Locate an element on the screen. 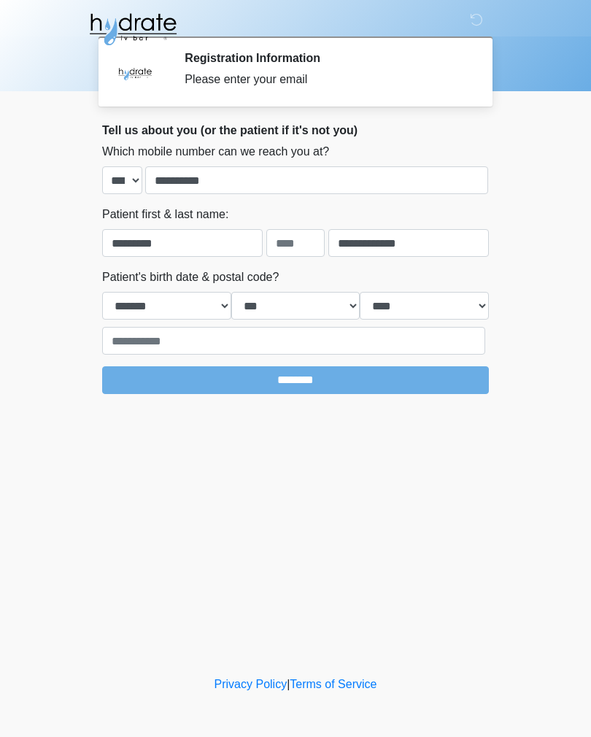  a: Terms of Service is located at coordinates (333, 684).